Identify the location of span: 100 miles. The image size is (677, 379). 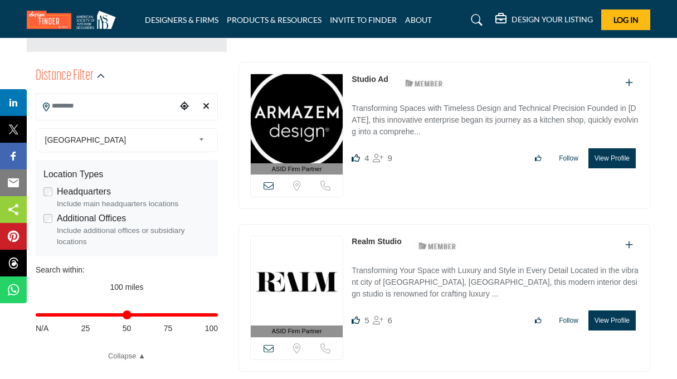
(127, 287).